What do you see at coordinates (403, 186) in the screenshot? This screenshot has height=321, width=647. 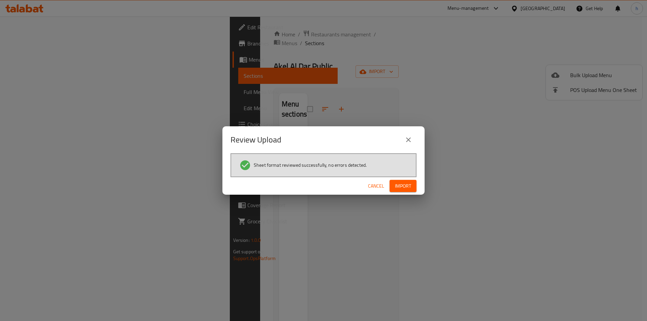 I see `button: Import` at bounding box center [403, 186].